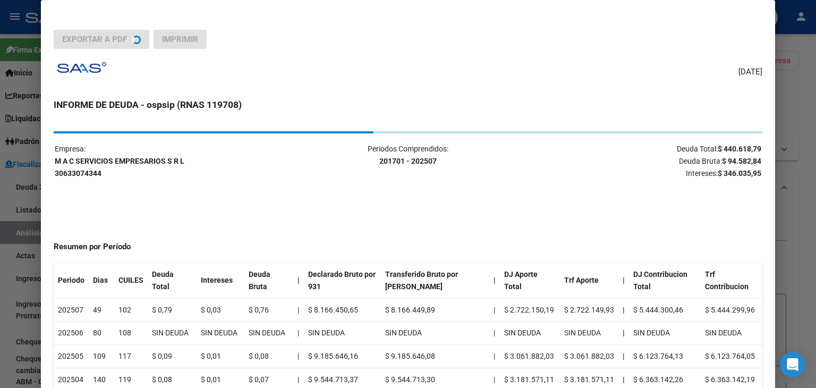 This screenshot has width=816, height=388. Describe the element at coordinates (131, 356) in the screenshot. I see `td: 117` at that location.